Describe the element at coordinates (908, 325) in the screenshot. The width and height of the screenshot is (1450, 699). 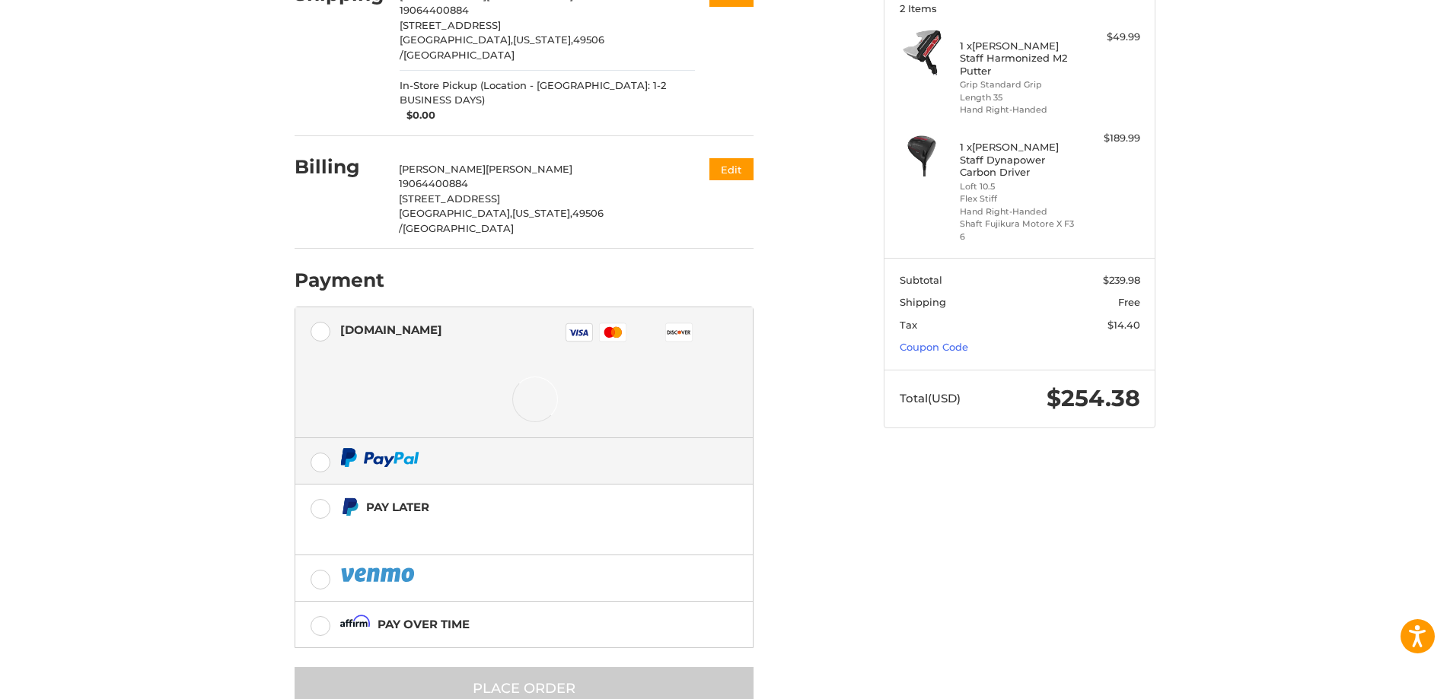
I see `span: Tax` at that location.